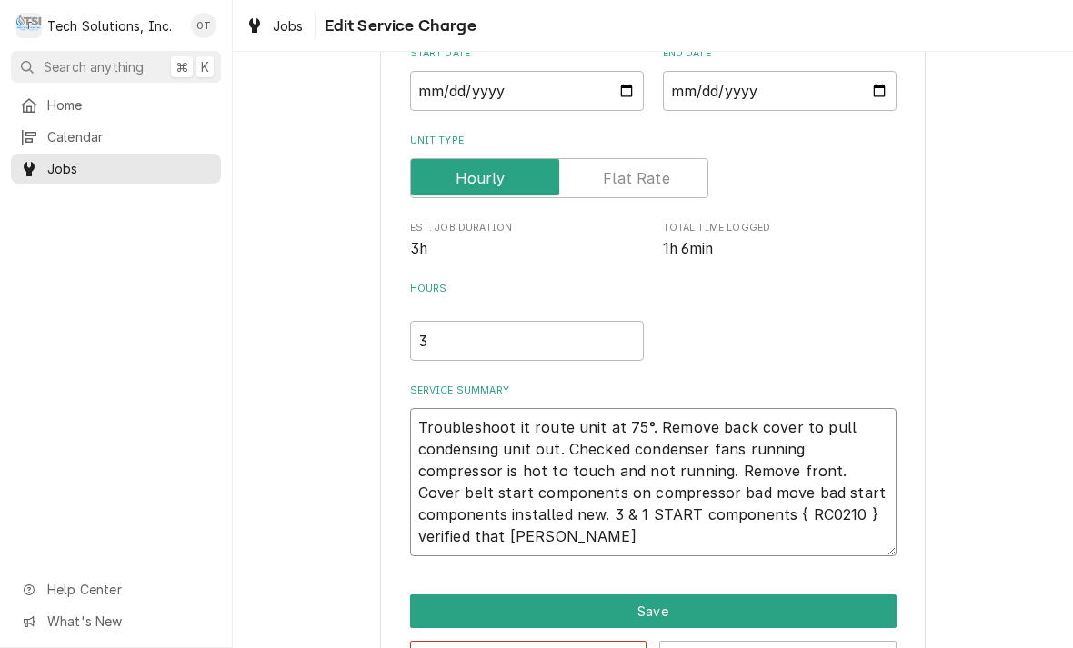 The height and width of the screenshot is (648, 1073). What do you see at coordinates (204, 25) in the screenshot?
I see `div: OT` at bounding box center [204, 25].